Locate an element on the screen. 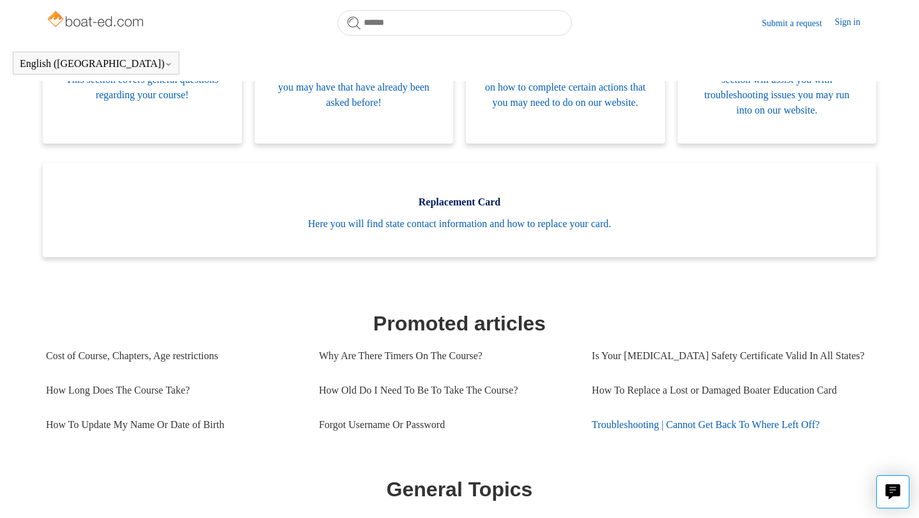 This screenshot has width=919, height=518. button: Live chat is located at coordinates (893, 492).